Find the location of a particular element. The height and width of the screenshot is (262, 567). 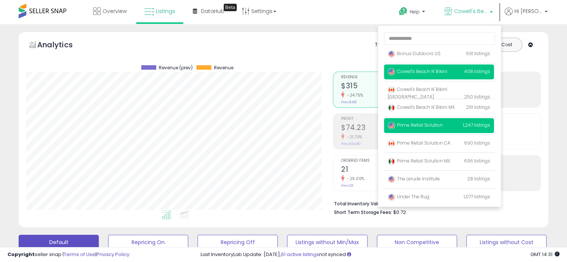

span: 250 listings is located at coordinates (477, 97).